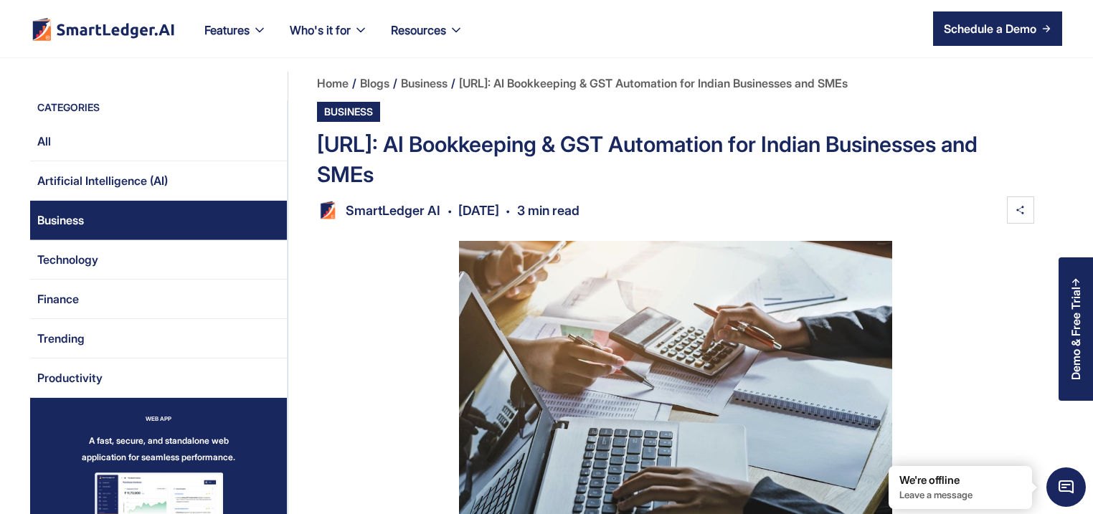  Describe the element at coordinates (103, 29) in the screenshot. I see `a: home` at that location.